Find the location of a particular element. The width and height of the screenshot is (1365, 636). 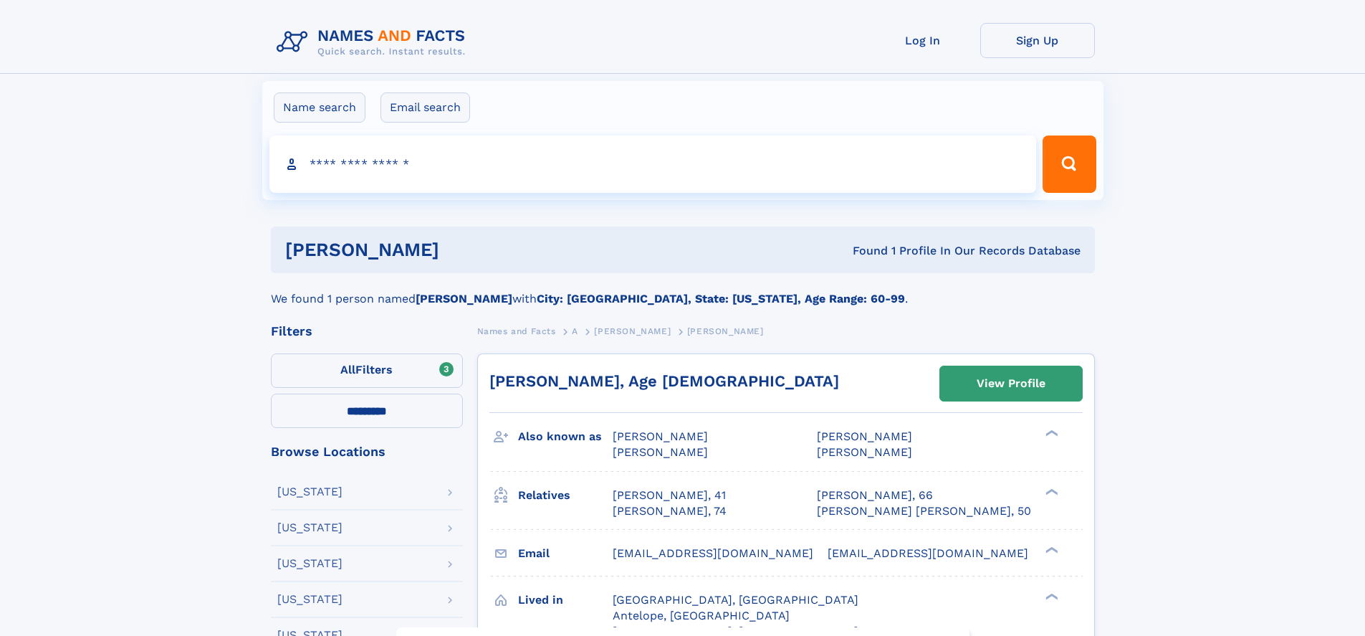

h3: Relatives is located at coordinates (565, 495).